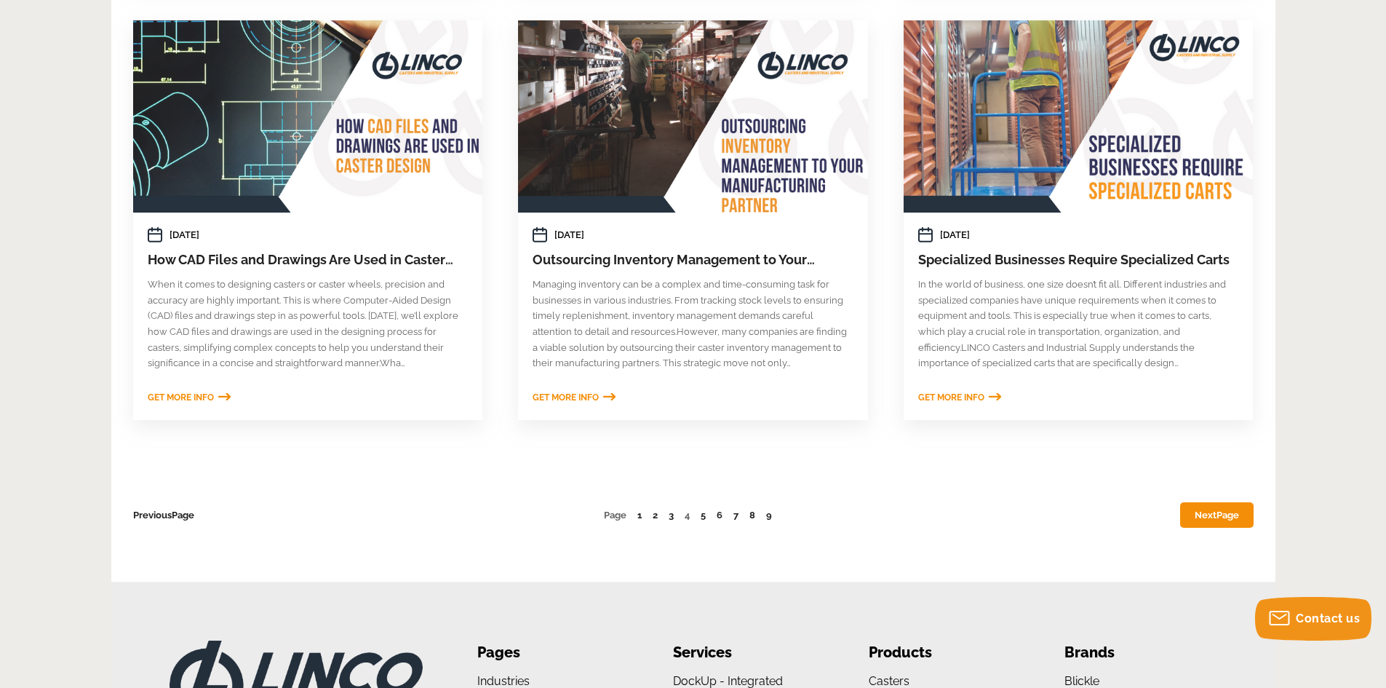  I want to click on a: Industries, so click(503, 680).